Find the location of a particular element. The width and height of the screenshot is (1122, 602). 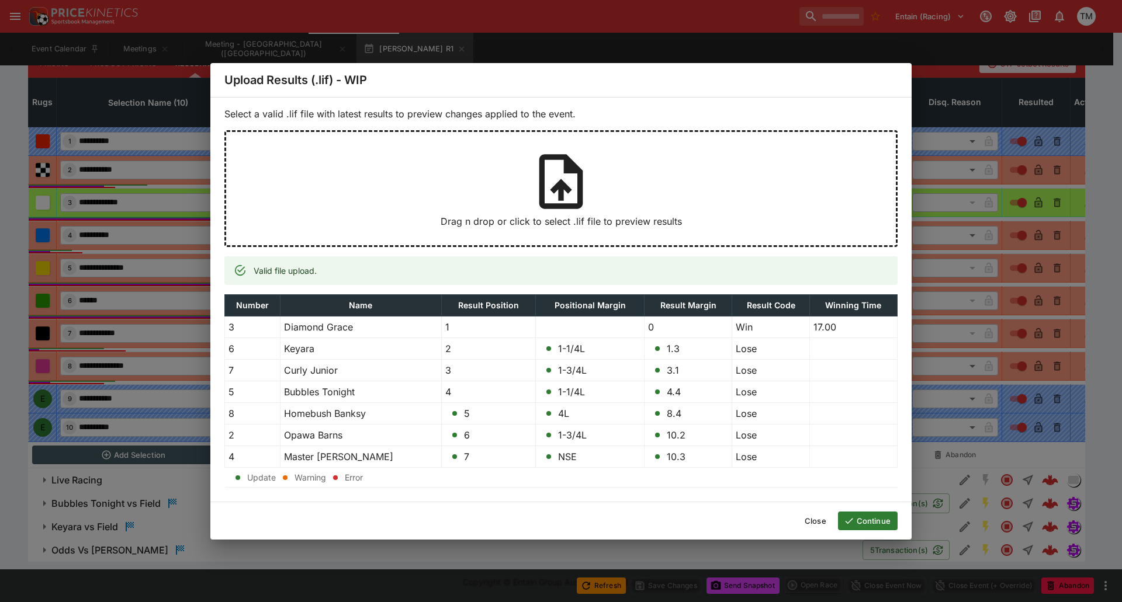

p: 10.2 is located at coordinates (676, 435).